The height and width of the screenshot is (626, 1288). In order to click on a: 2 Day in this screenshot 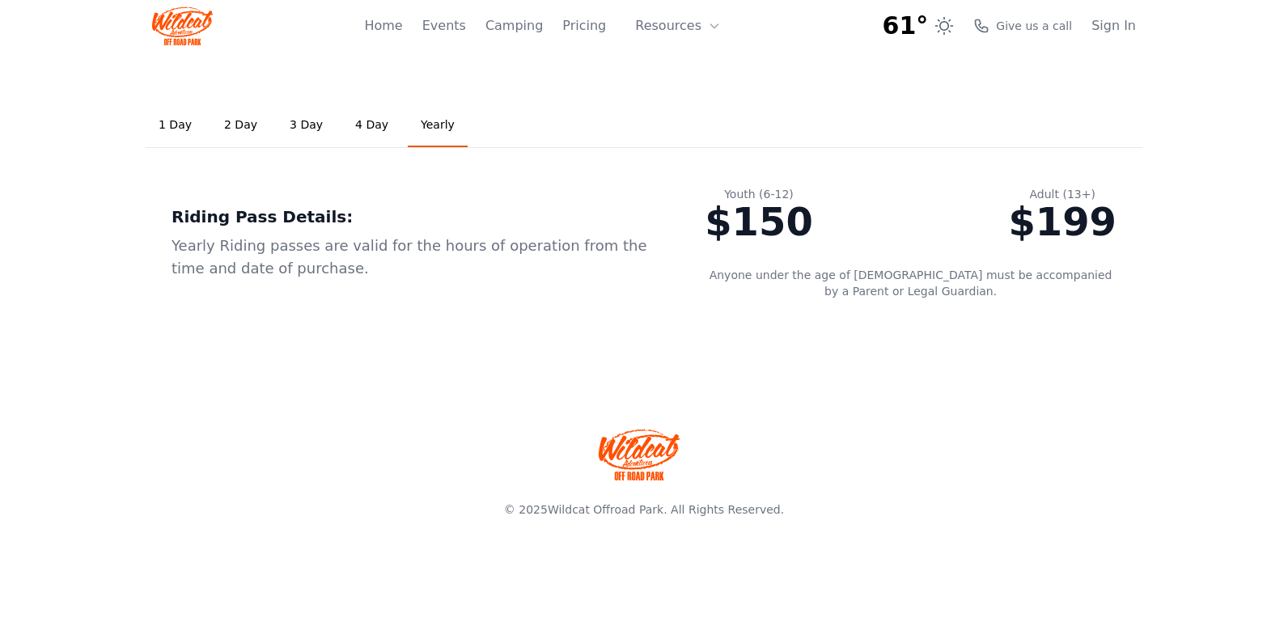, I will do `click(240, 125)`.